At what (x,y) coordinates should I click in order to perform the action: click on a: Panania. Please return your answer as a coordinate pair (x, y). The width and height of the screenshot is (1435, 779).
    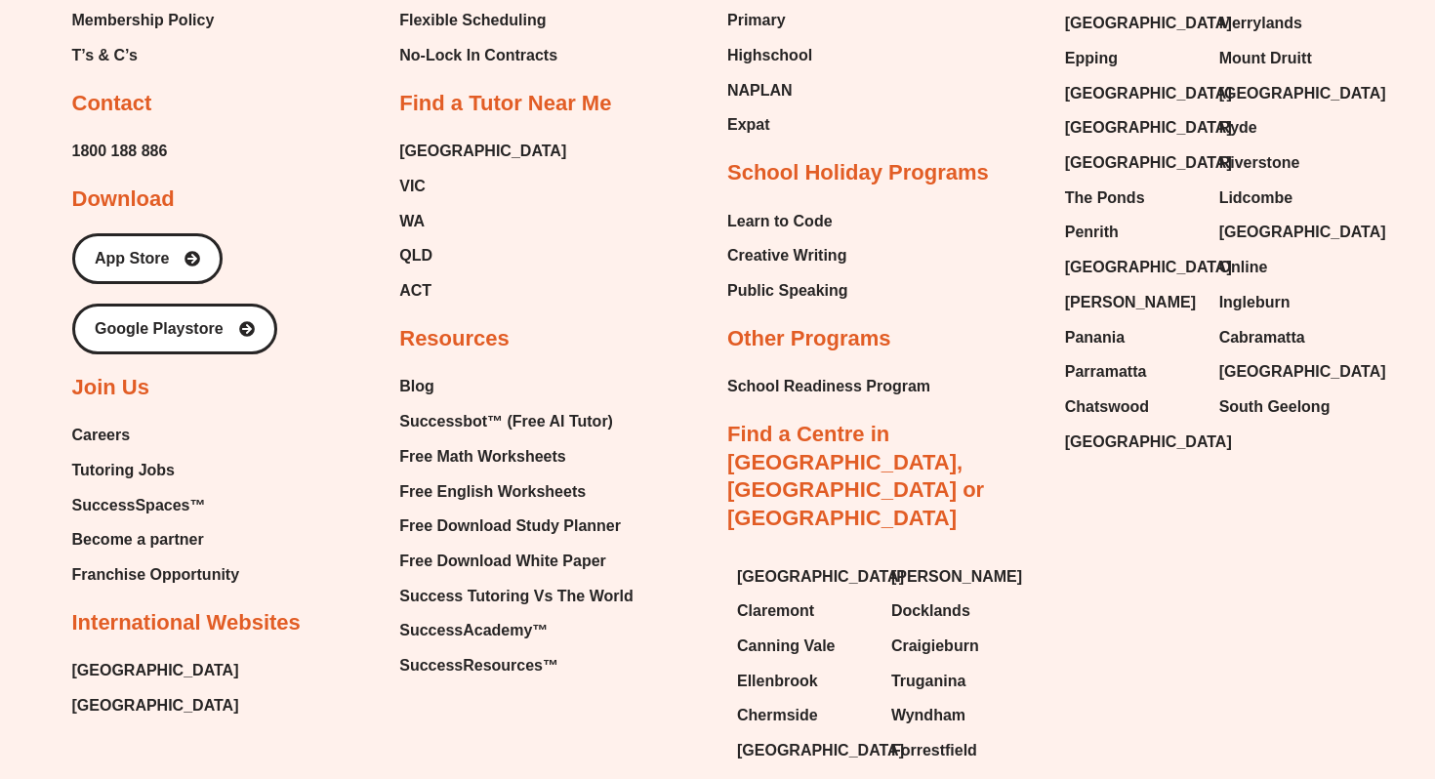
    Looking at the image, I should click on (1133, 338).